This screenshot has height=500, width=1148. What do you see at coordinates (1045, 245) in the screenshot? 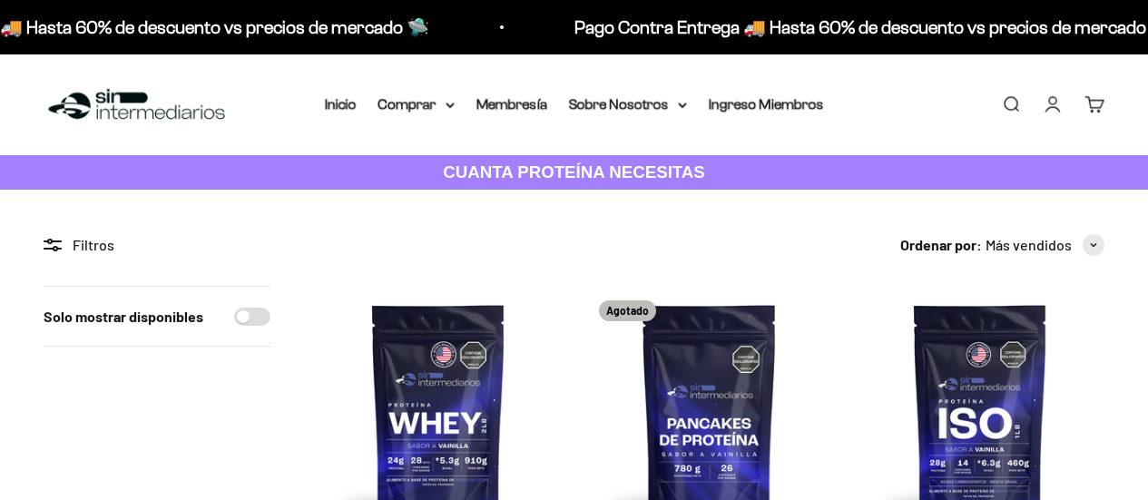
I see `button: Más vendidos` at bounding box center [1045, 245].